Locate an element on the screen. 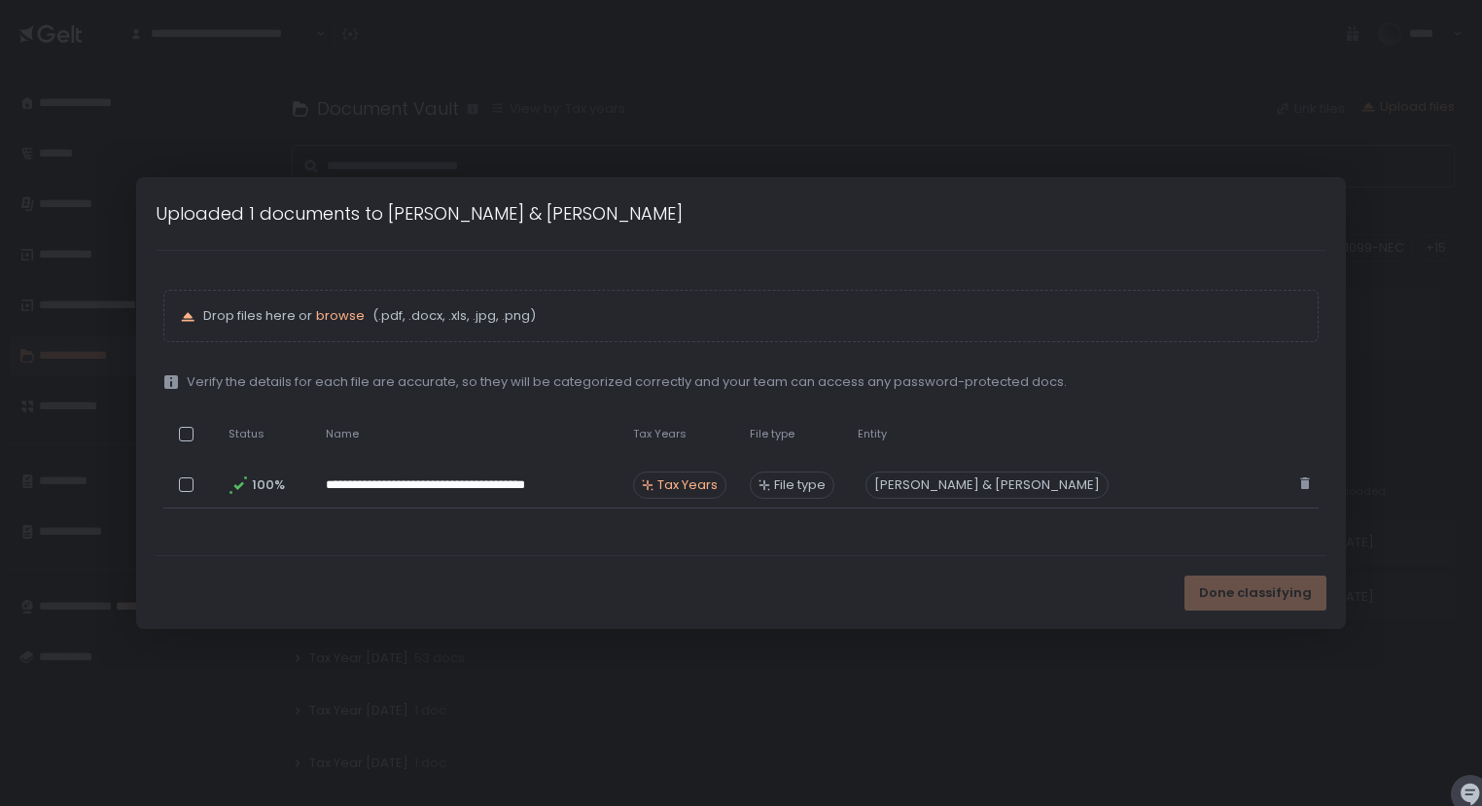 The width and height of the screenshot is (1482, 806). span: 100% is located at coordinates (267, 485).